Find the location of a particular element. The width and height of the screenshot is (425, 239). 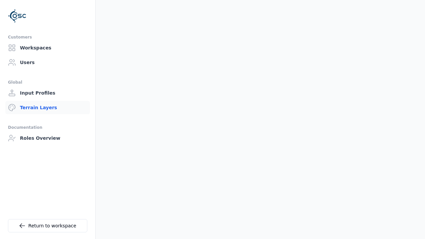

a: Workspaces is located at coordinates (47, 48).